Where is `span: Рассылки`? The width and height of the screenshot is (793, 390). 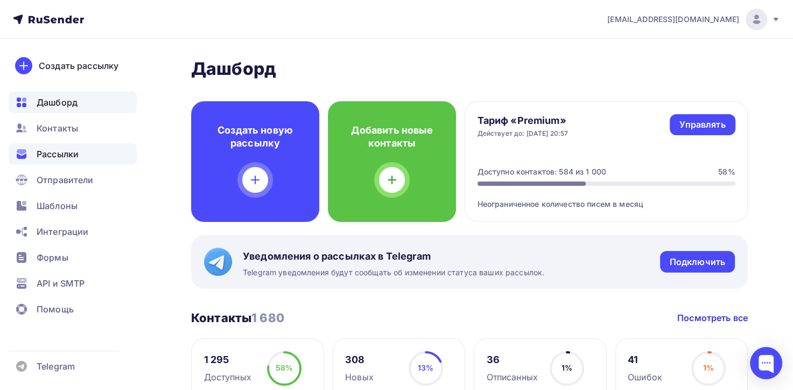 span: Рассылки is located at coordinates (58, 154).